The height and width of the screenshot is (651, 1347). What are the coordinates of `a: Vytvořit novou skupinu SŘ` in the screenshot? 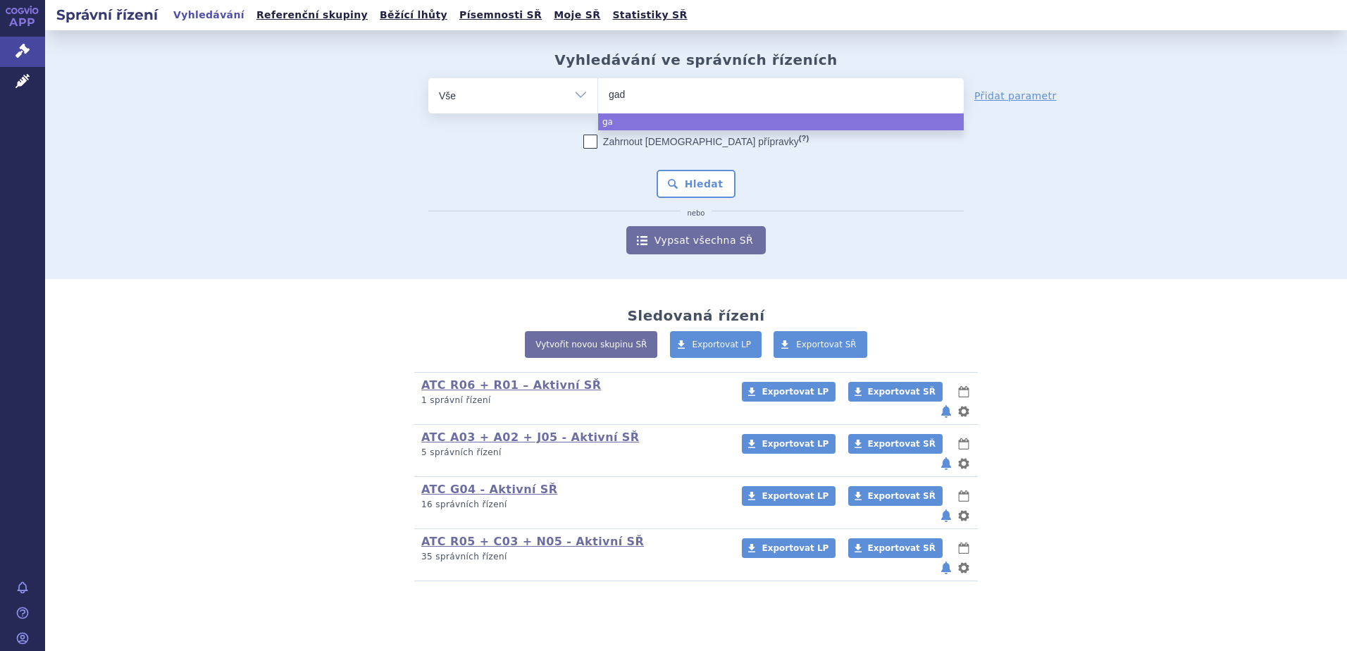 It's located at (591, 344).